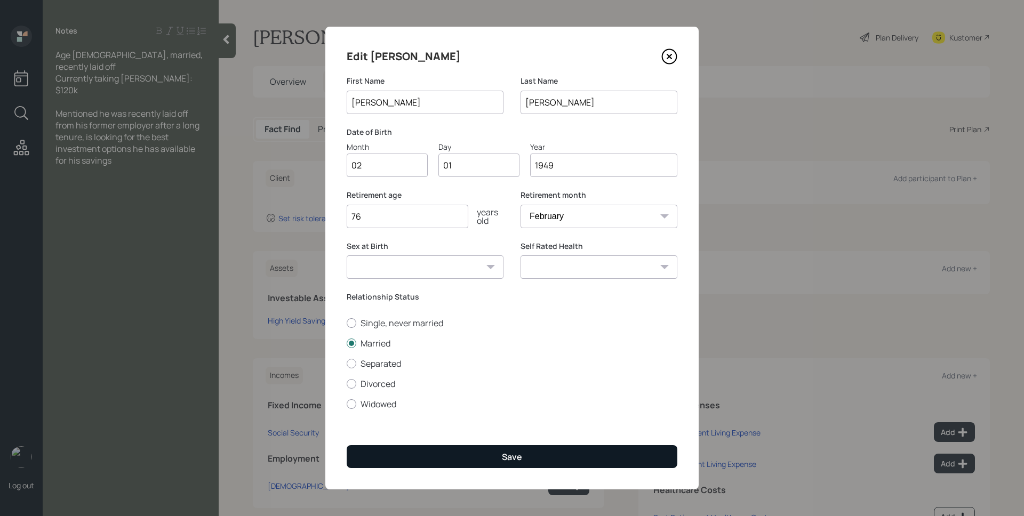 The height and width of the screenshot is (516, 1024). I want to click on div: Day, so click(479, 147).